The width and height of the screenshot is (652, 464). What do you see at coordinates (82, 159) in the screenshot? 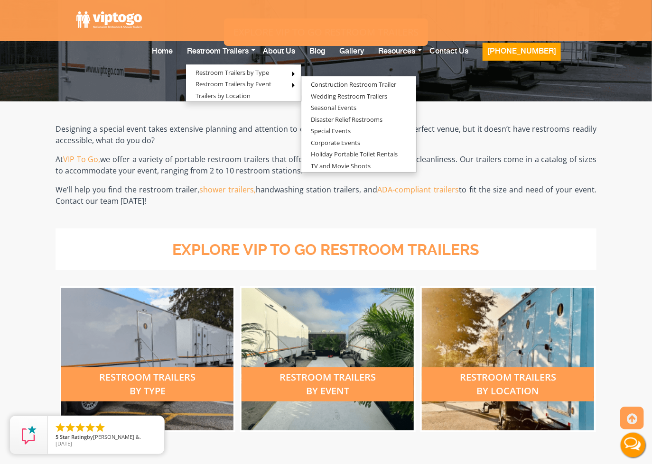
I see `a: VIP To Go,` at bounding box center [82, 159].